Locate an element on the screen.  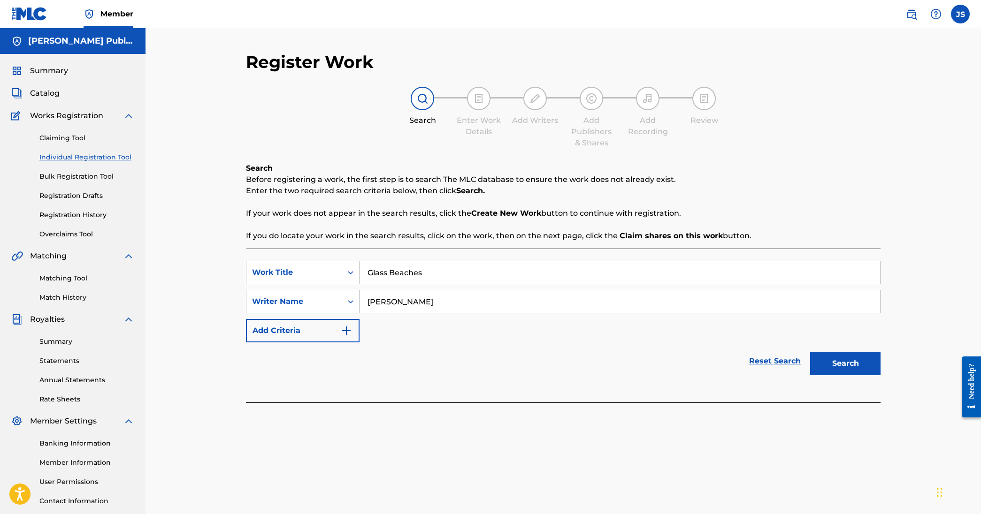
a: Statements is located at coordinates (87, 361).